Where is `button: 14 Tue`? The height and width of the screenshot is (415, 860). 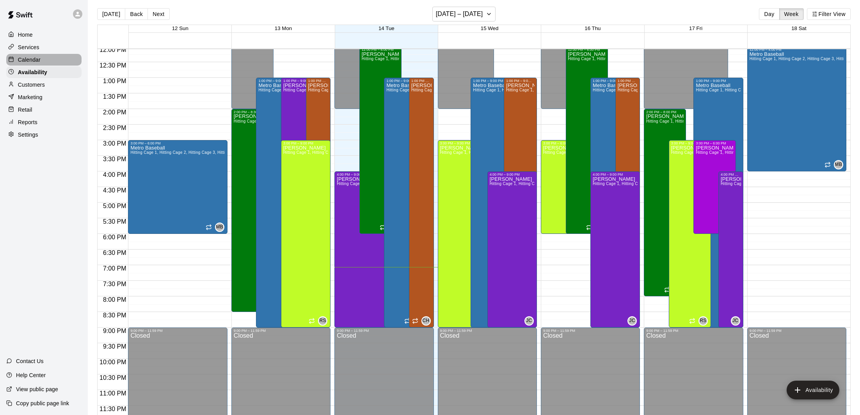 button: 14 Tue is located at coordinates (386, 28).